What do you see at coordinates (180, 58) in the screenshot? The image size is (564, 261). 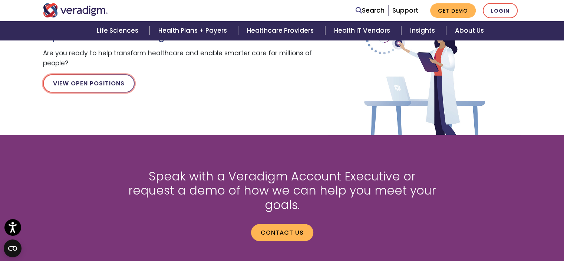 I see `p: Are you ready to help transform healthcare and enable smarter care for millions of people?` at bounding box center [180, 58].